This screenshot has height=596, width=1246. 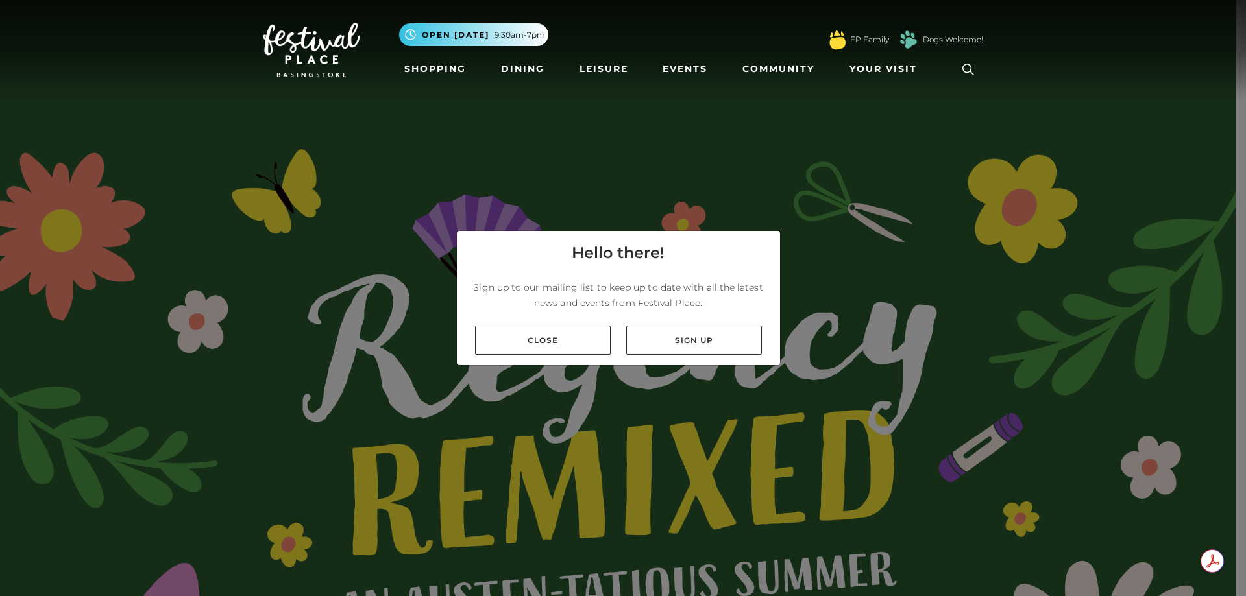 I want to click on h4: Hello there!, so click(x=618, y=253).